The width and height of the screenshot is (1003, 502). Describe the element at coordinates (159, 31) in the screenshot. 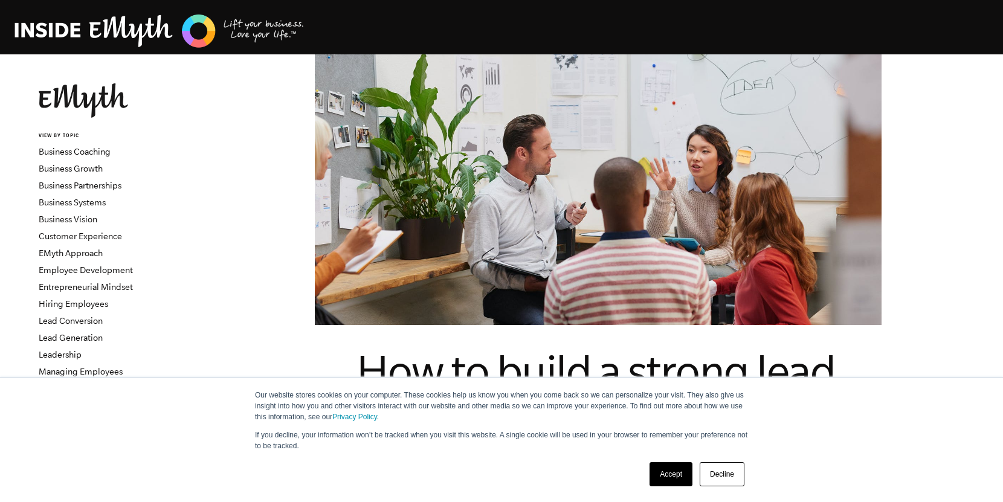

I see `img: EMyth Business Coaching` at that location.